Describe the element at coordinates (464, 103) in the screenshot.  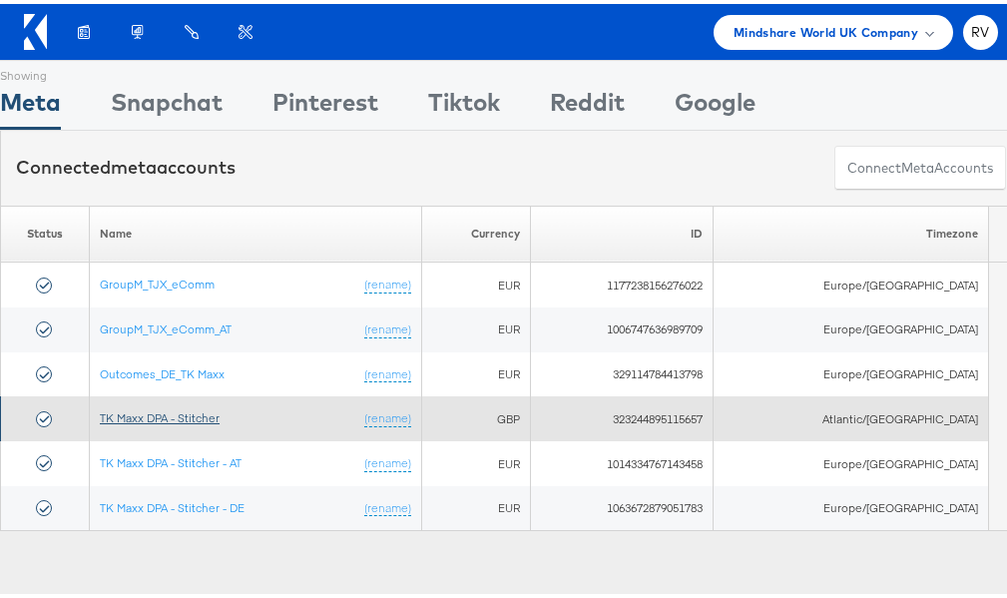
I see `div: Tiktok` at that location.